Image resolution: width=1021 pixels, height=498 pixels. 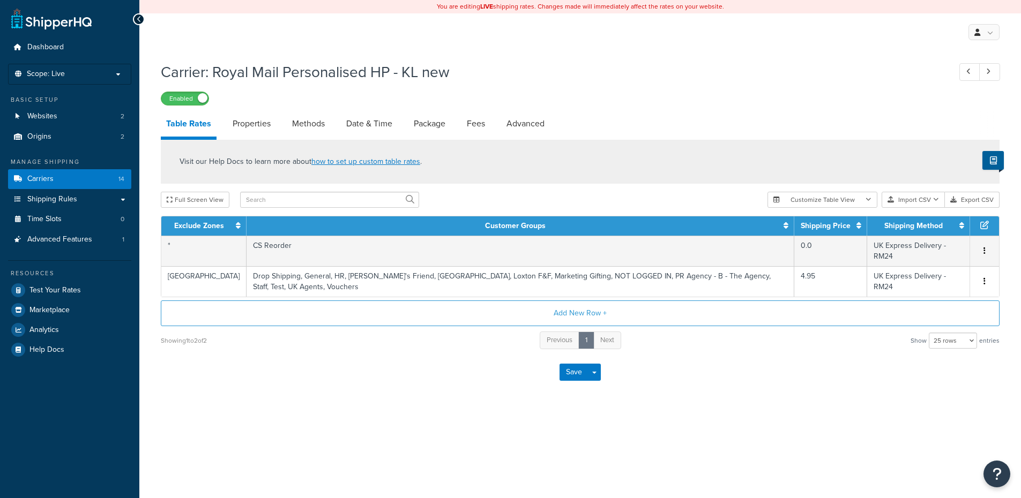 I want to click on div: Showing 1 to 2 of 2, so click(x=184, y=341).